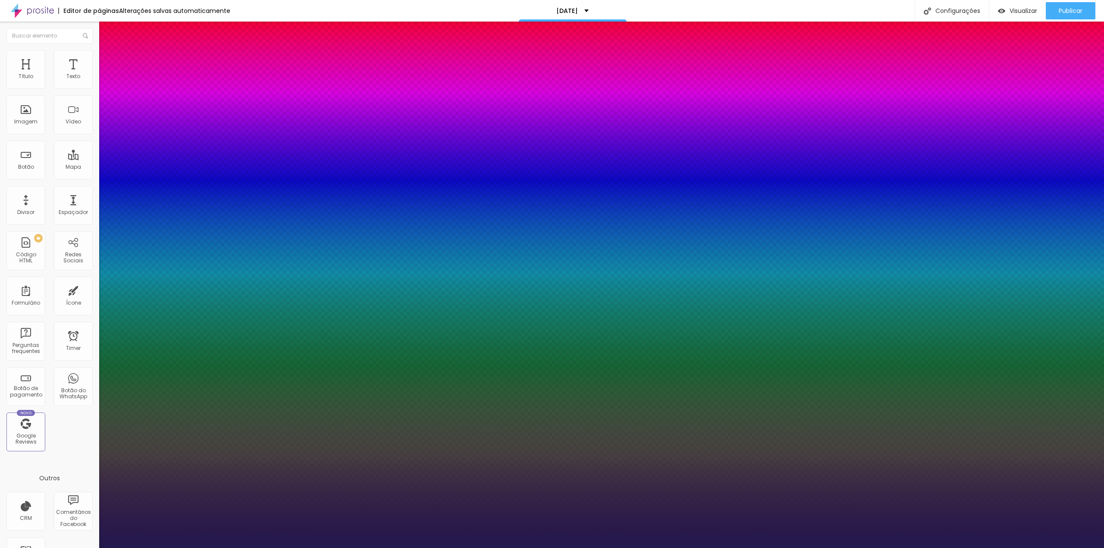  I want to click on img: view-1.svg, so click(1002, 11).